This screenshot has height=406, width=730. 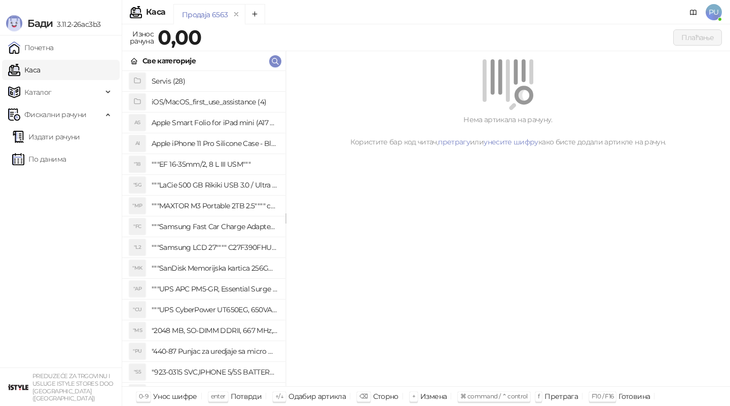 I want to click on span: 3.11.2-26ac3b3, so click(x=77, y=24).